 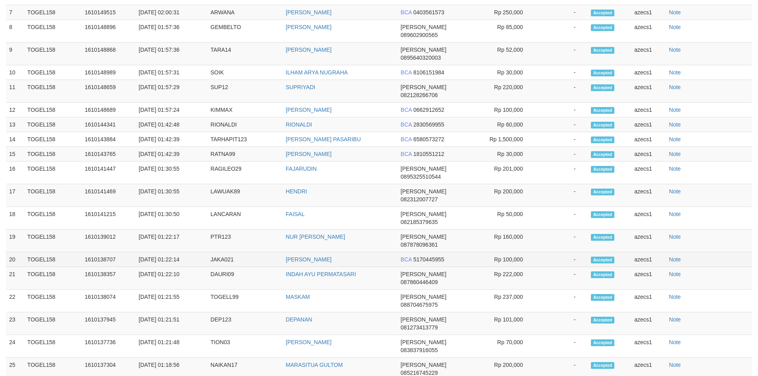 I want to click on td: Rp 101,000, so click(x=504, y=323).